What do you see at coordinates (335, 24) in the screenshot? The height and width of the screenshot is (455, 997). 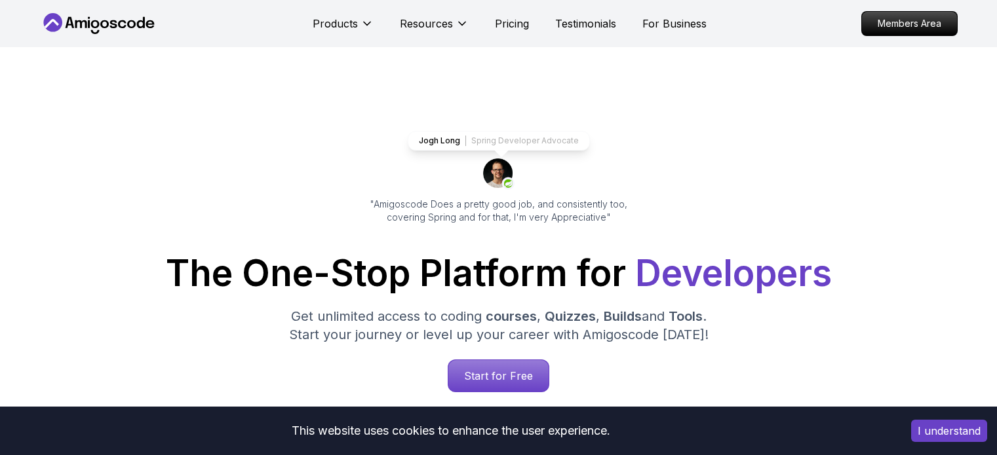 I see `p: Products` at bounding box center [335, 24].